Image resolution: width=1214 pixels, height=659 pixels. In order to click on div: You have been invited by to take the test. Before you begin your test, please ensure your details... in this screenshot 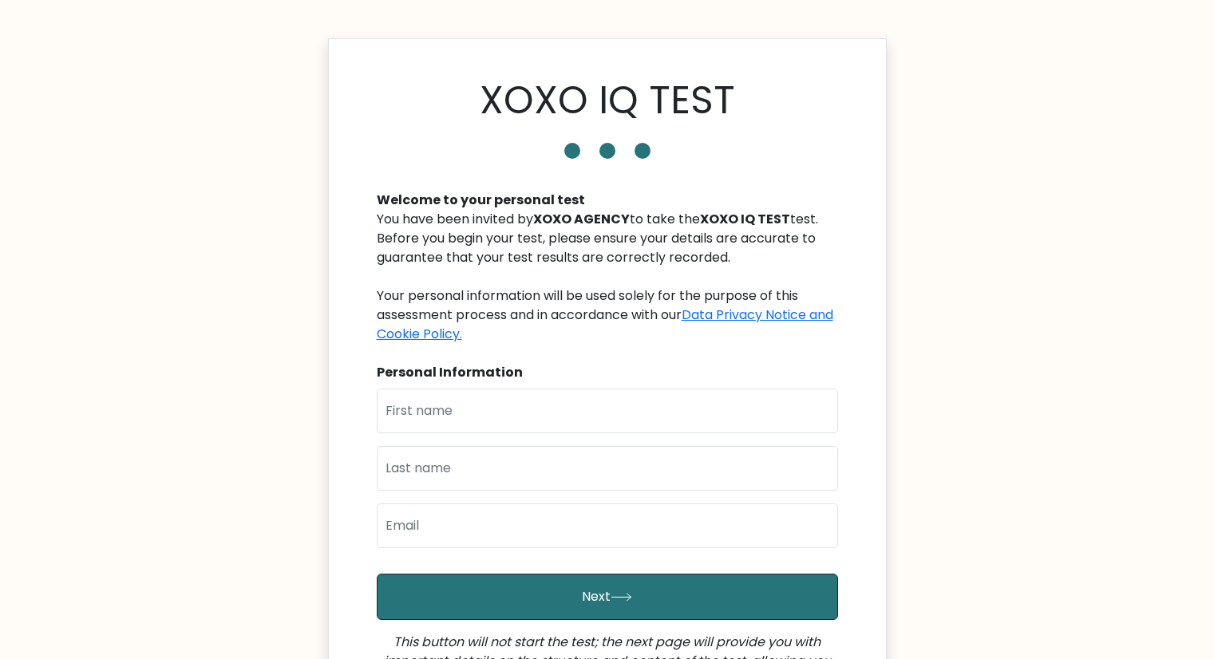, I will do `click(607, 277)`.